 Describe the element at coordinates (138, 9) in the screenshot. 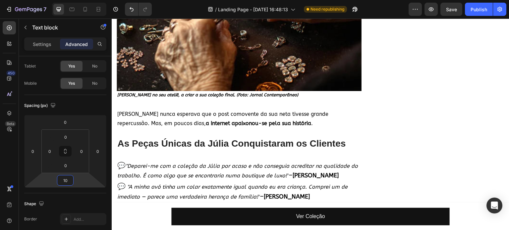

I see `div: Undo/Redo` at that location.